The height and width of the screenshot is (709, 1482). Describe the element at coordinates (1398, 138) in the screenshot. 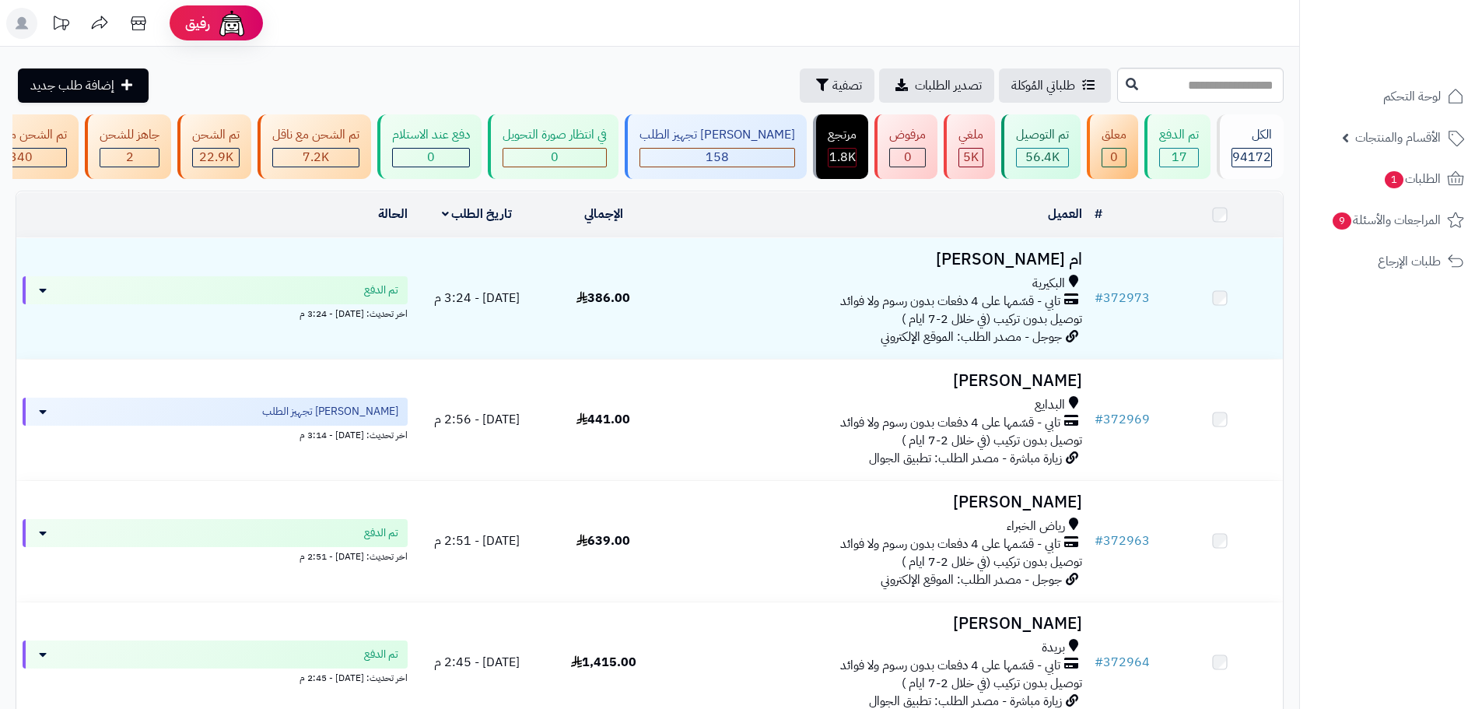

I see `span: الأقسام والمنتجات` at that location.